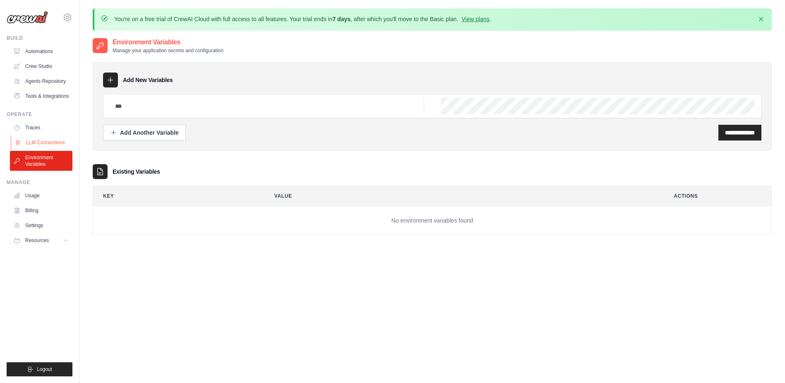 The width and height of the screenshot is (785, 383). I want to click on button: Add Another Variable, so click(144, 132).